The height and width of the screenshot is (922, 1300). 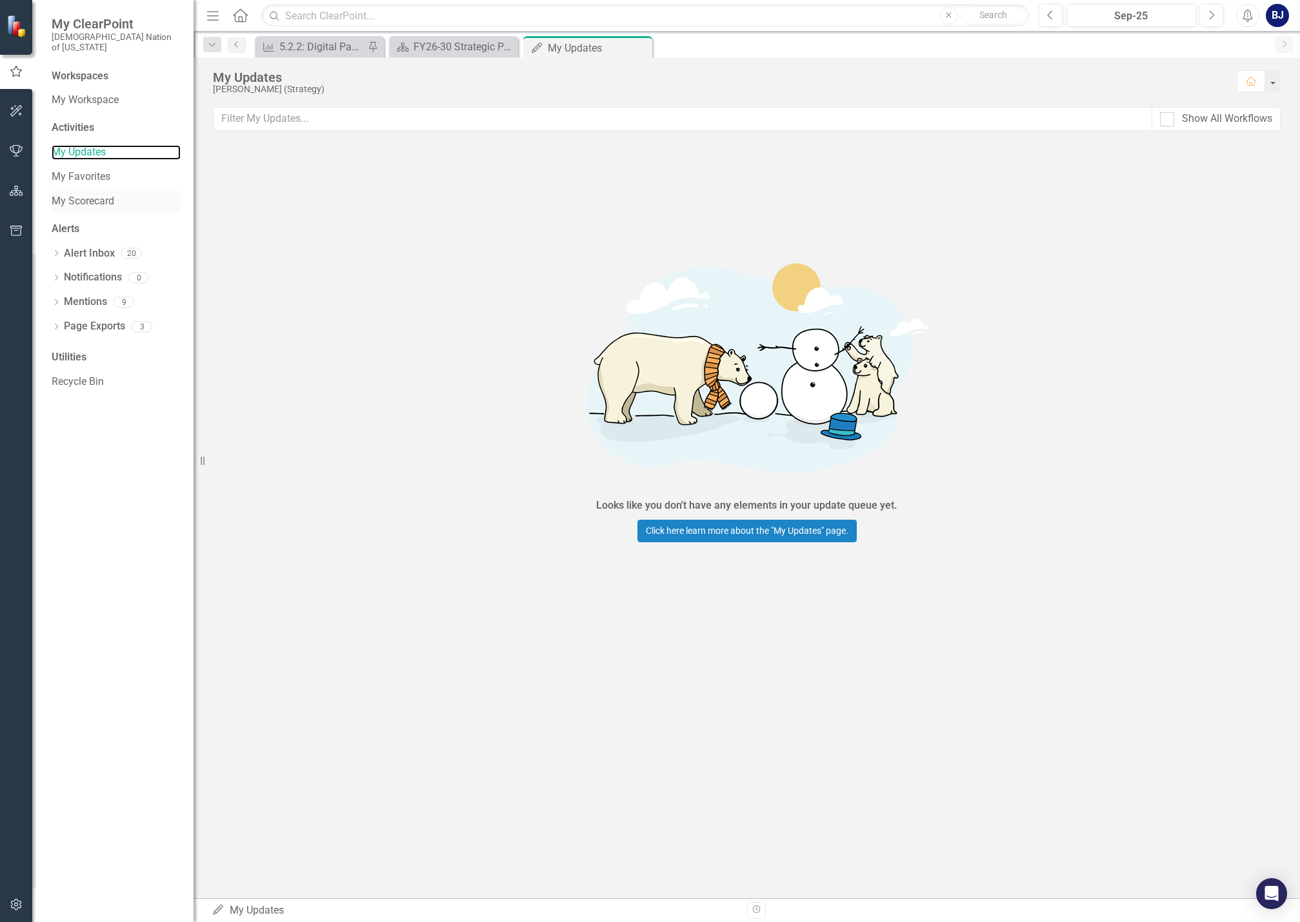 What do you see at coordinates (80, 76) in the screenshot?
I see `div: Workspaces` at bounding box center [80, 76].